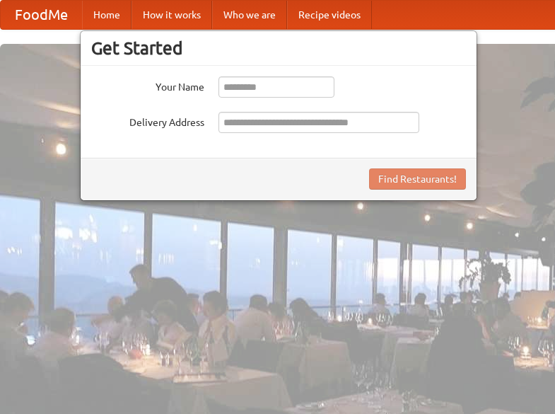 The height and width of the screenshot is (414, 555). What do you see at coordinates (41, 15) in the screenshot?
I see `a: FoodMe` at bounding box center [41, 15].